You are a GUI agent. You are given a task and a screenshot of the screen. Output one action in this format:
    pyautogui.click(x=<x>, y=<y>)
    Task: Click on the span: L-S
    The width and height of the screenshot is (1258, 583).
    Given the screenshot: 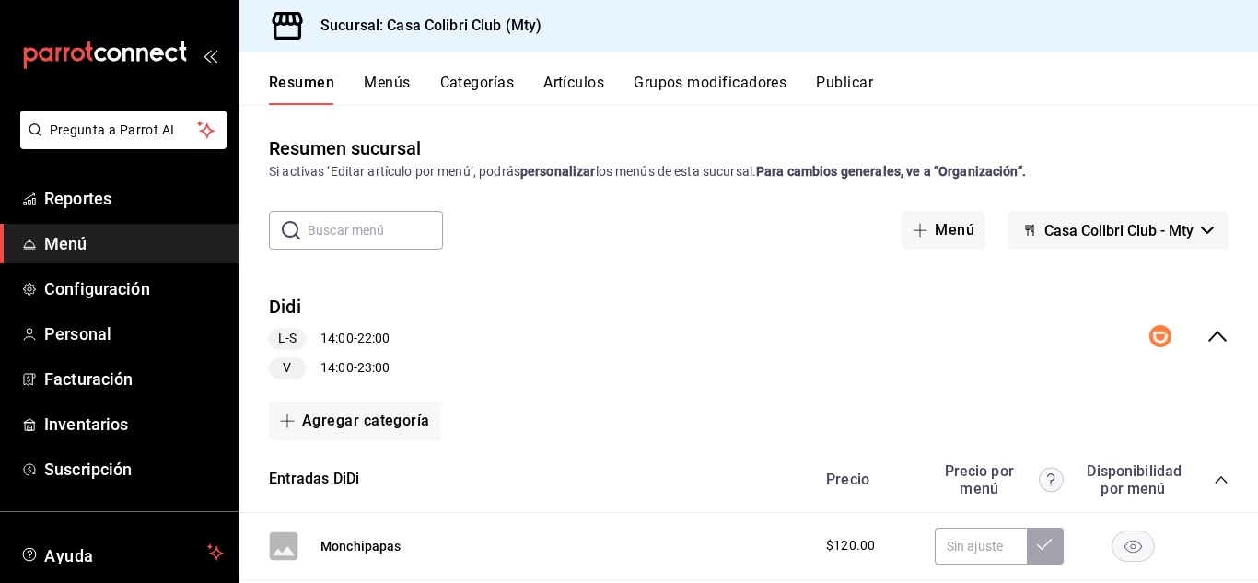 What is the action you would take?
    pyautogui.click(x=287, y=338)
    